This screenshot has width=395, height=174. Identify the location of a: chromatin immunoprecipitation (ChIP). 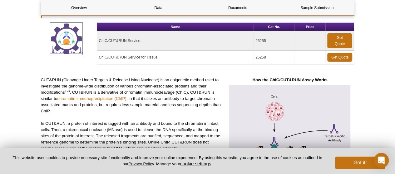
(91, 99).